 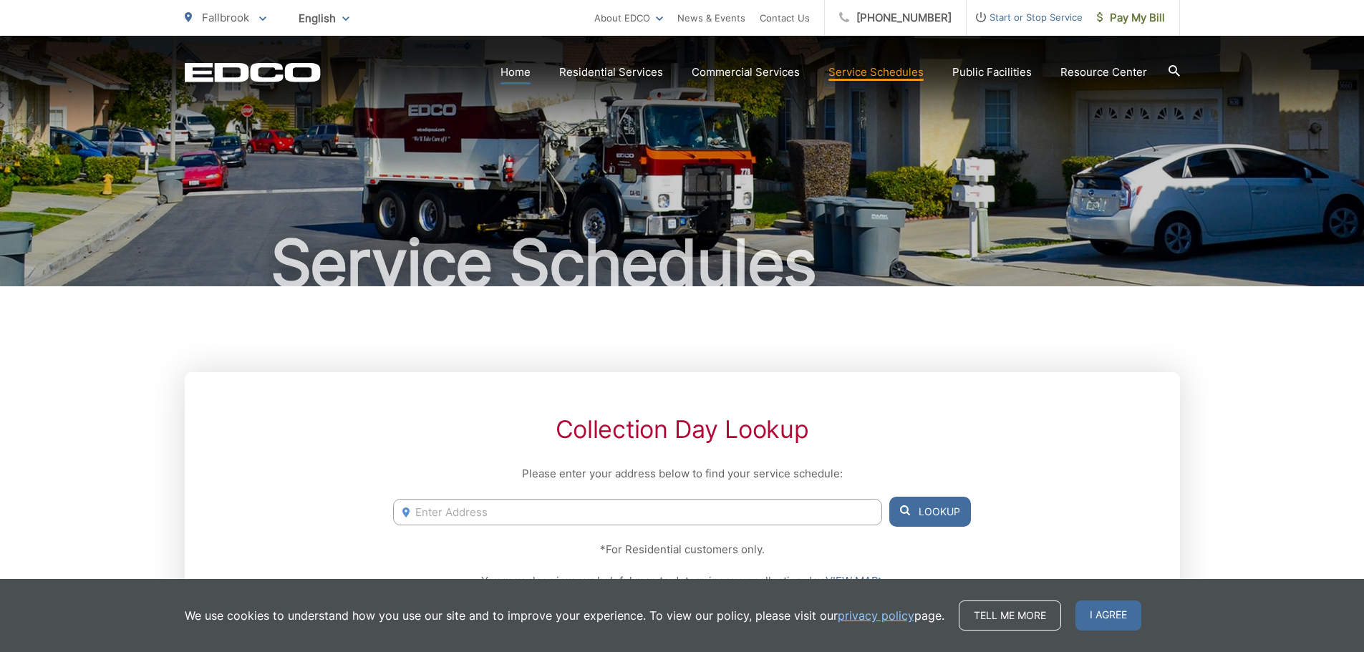 I want to click on a: Public Facilities, so click(x=992, y=72).